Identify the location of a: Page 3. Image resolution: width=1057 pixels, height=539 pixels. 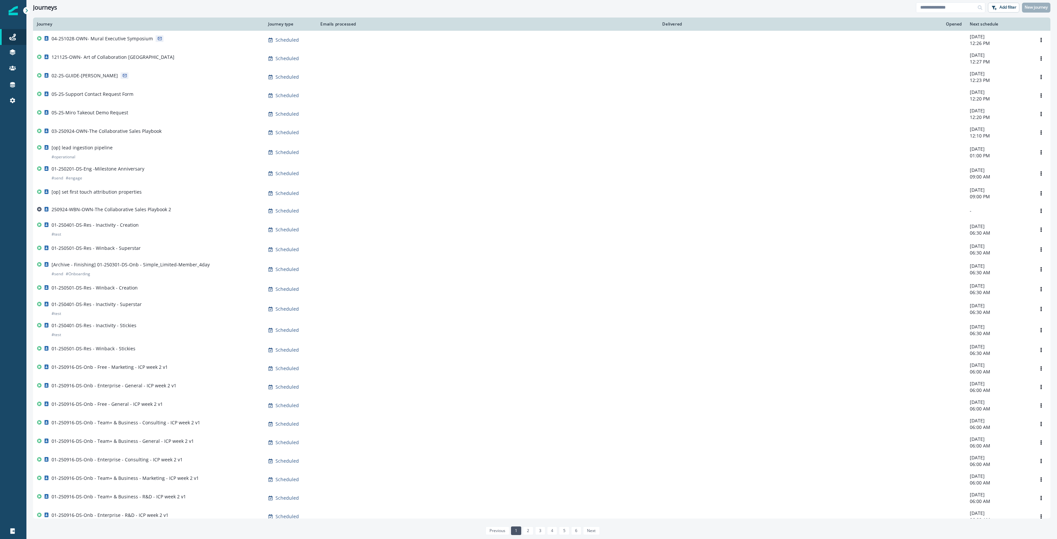
(540, 531).